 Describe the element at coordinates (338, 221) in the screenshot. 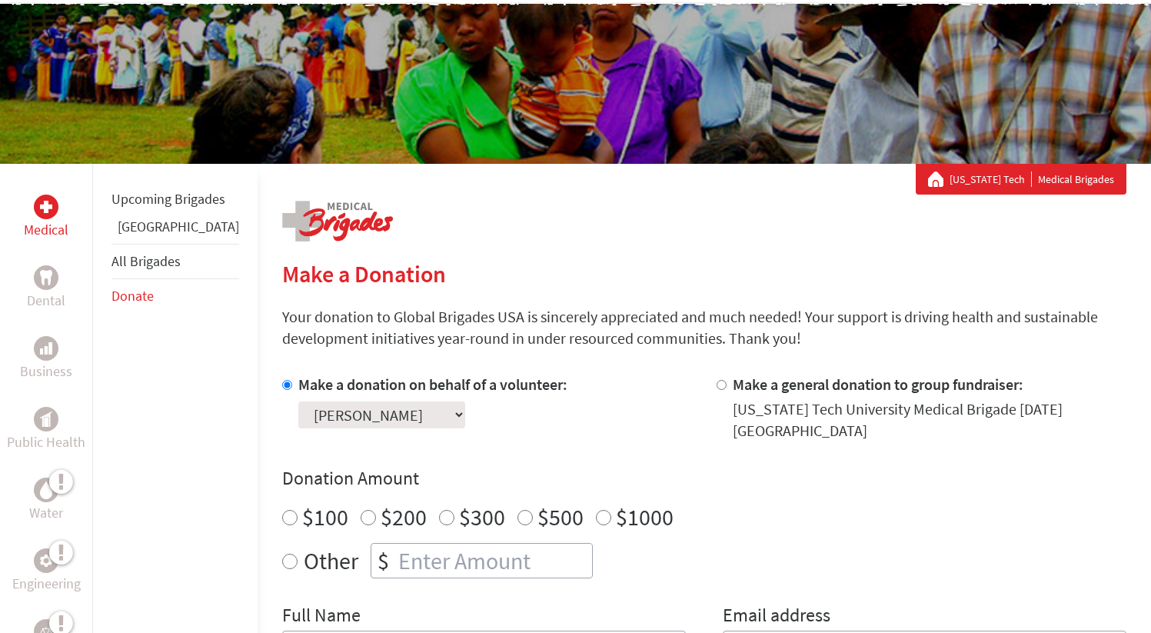

I see `img: logo-medical.png` at that location.